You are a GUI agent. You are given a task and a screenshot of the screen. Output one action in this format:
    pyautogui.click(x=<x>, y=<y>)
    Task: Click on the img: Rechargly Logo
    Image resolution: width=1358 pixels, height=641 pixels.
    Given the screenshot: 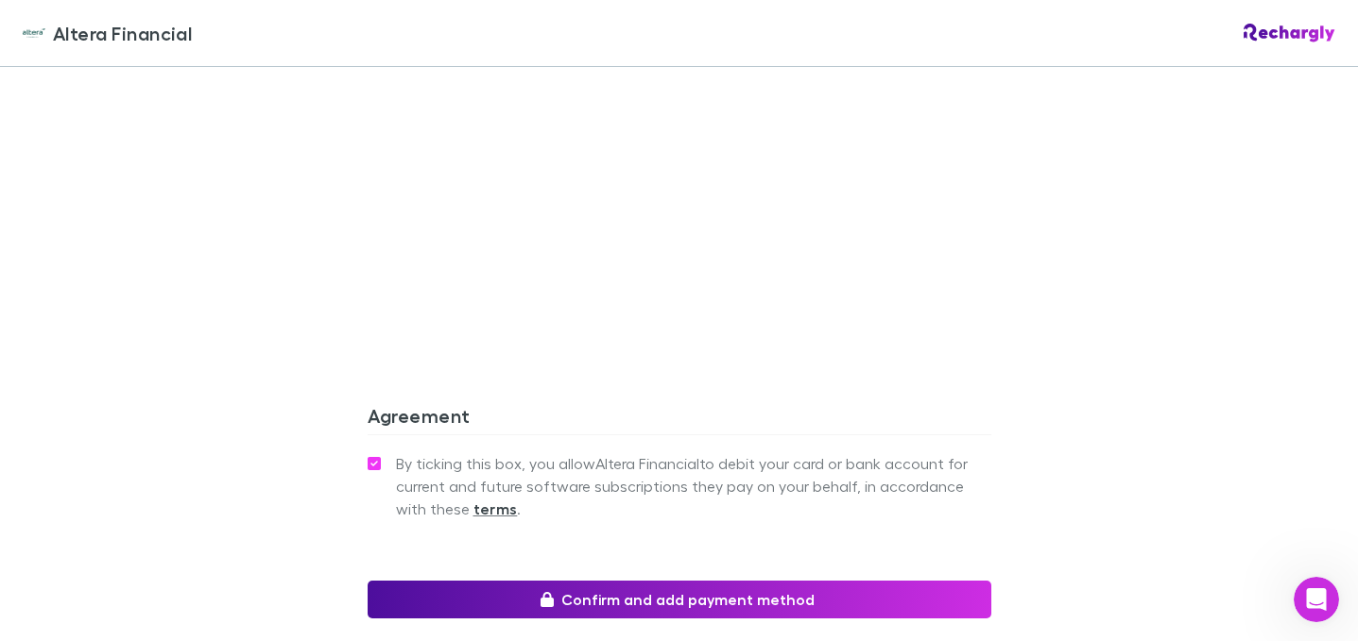 What is the action you would take?
    pyautogui.click(x=1289, y=33)
    